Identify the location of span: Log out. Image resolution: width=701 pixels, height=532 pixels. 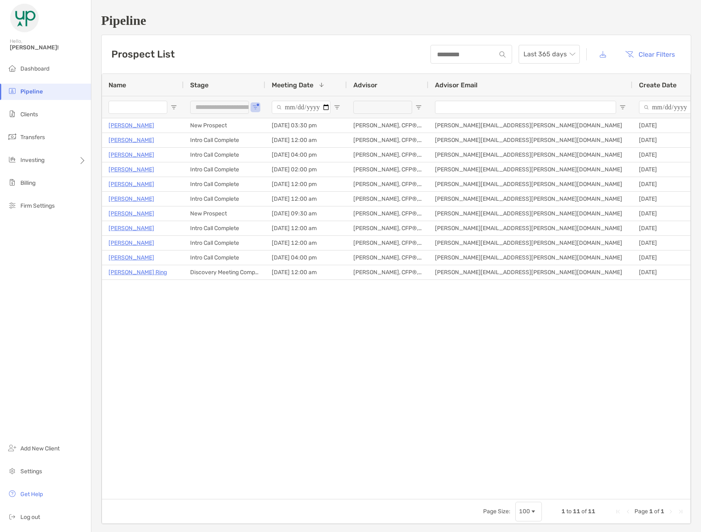
(30, 517).